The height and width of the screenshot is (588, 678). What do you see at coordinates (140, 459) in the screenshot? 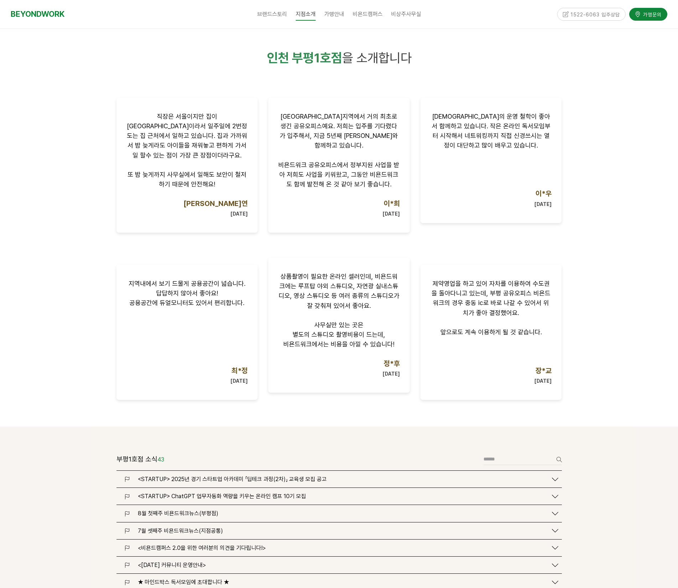
I see `header: 부평1호점 소식` at bounding box center [140, 459].